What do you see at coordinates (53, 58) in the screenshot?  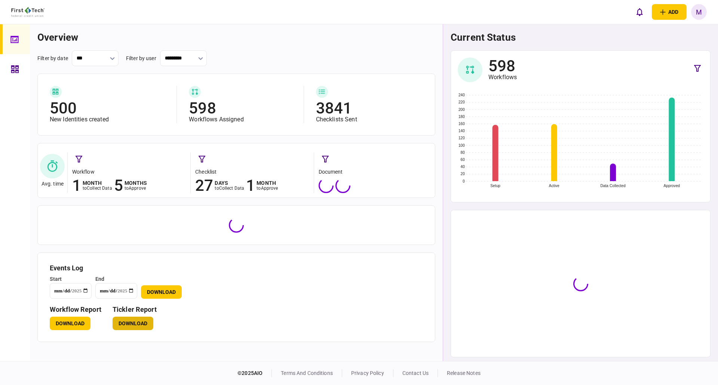 I see `div: filter by date` at bounding box center [53, 58].